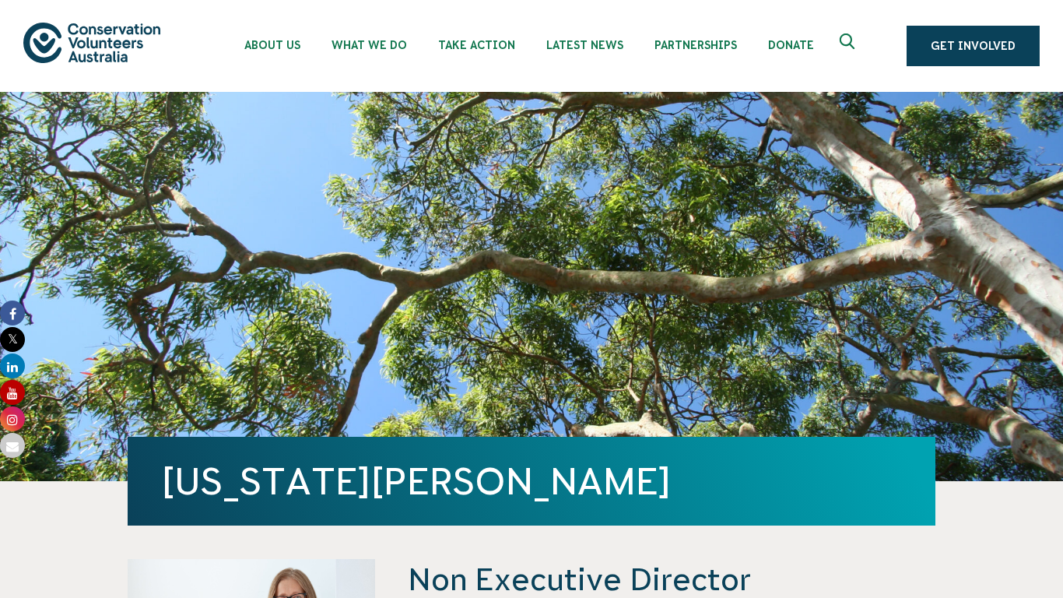 Image resolution: width=1063 pixels, height=598 pixels. I want to click on span: Take Action, so click(476, 45).